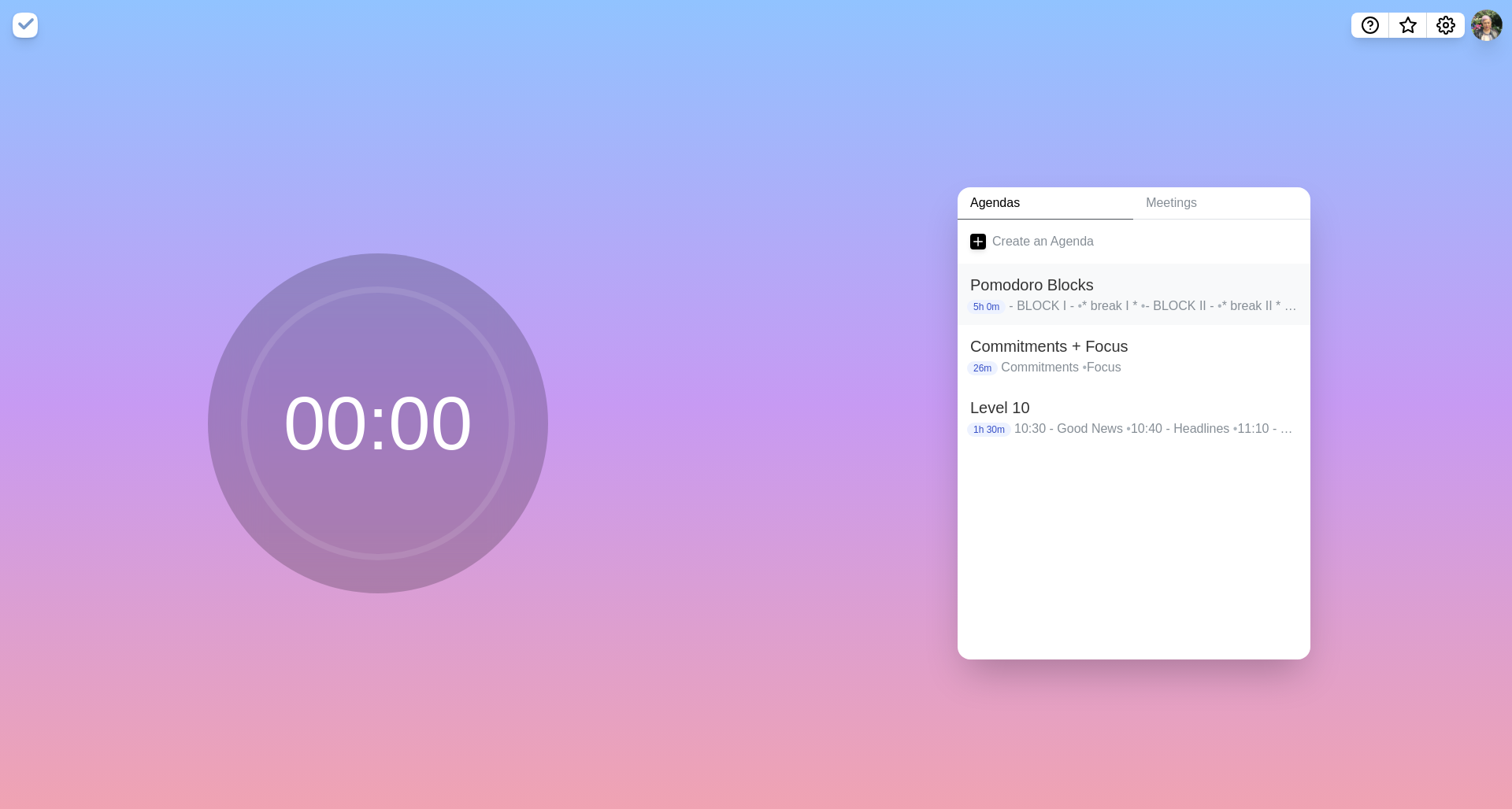 This screenshot has height=809, width=1512. Describe the element at coordinates (1149, 368) in the screenshot. I see `p: Commitments Focus` at that location.